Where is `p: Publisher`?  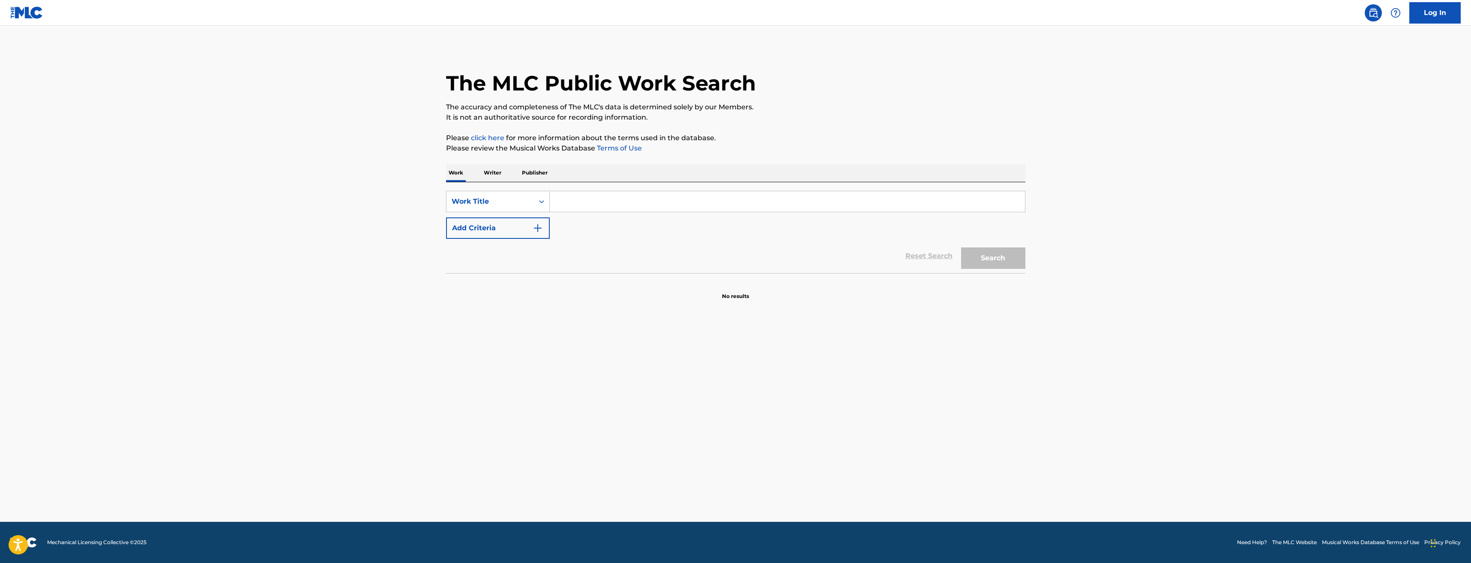
p: Publisher is located at coordinates (535, 173).